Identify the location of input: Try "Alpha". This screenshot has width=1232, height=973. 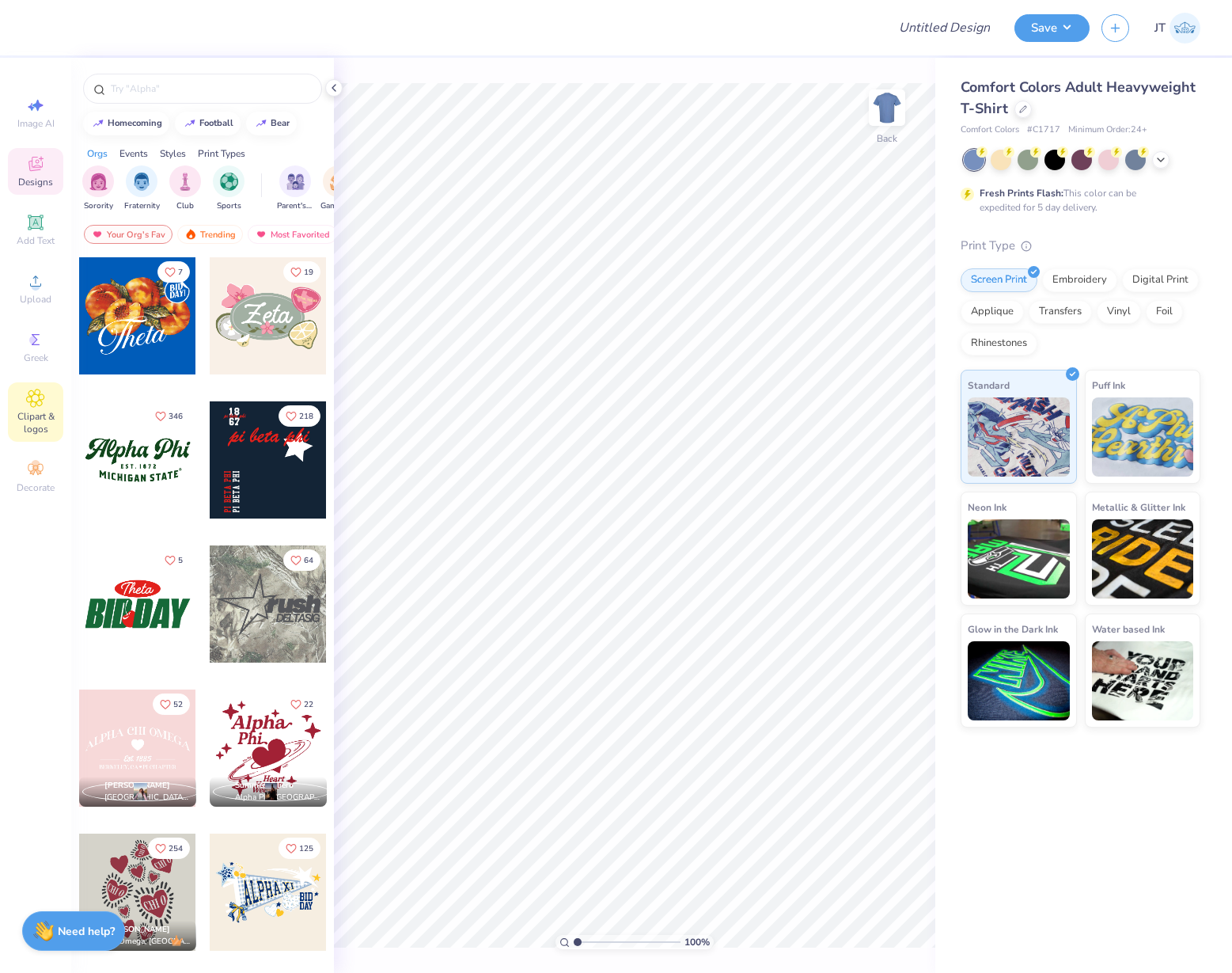
(210, 88).